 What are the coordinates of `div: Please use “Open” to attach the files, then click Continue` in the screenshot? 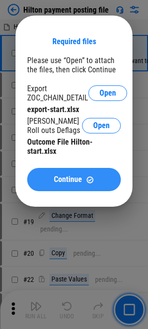 It's located at (74, 65).